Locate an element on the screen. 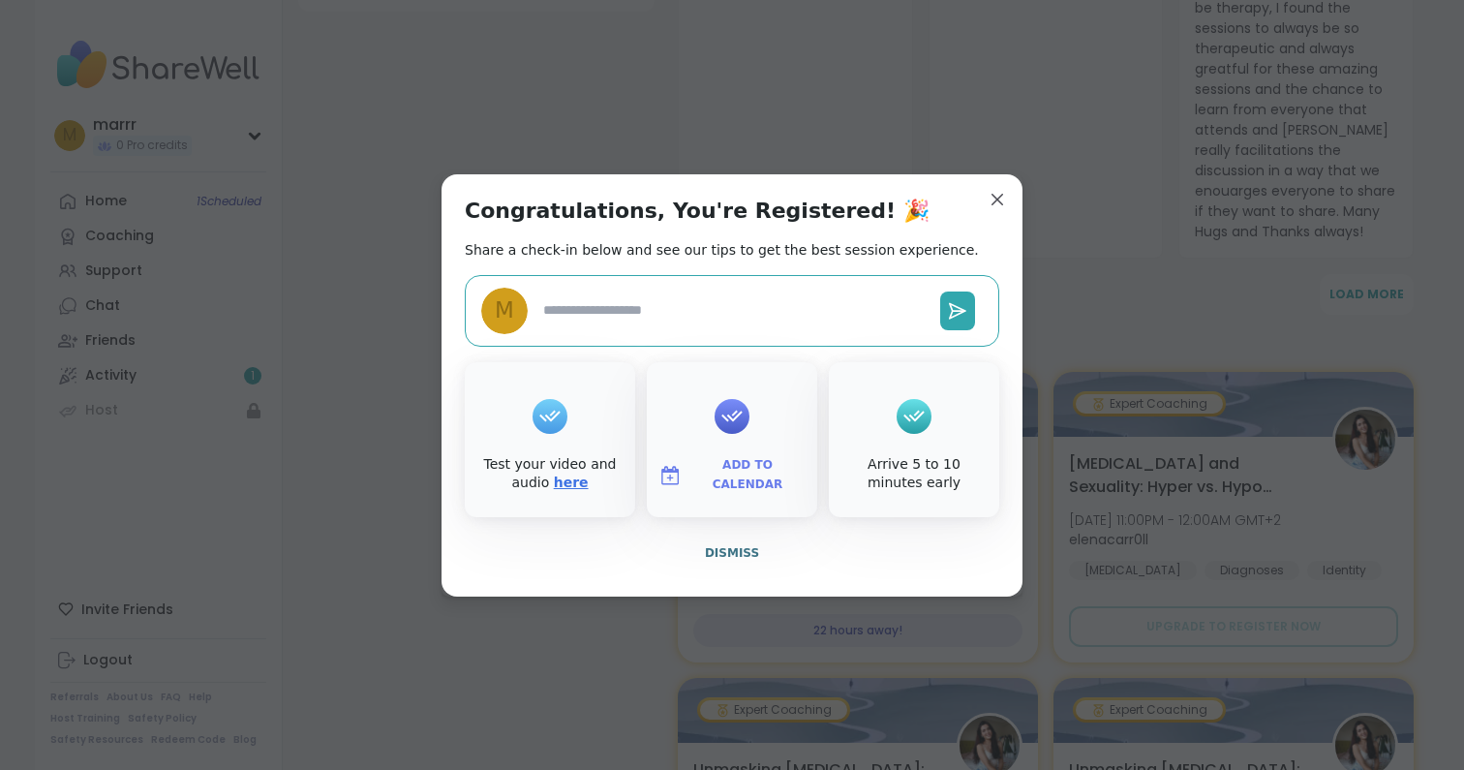 The width and height of the screenshot is (1464, 770). img: ShareWell Logomark is located at coordinates (670, 475).